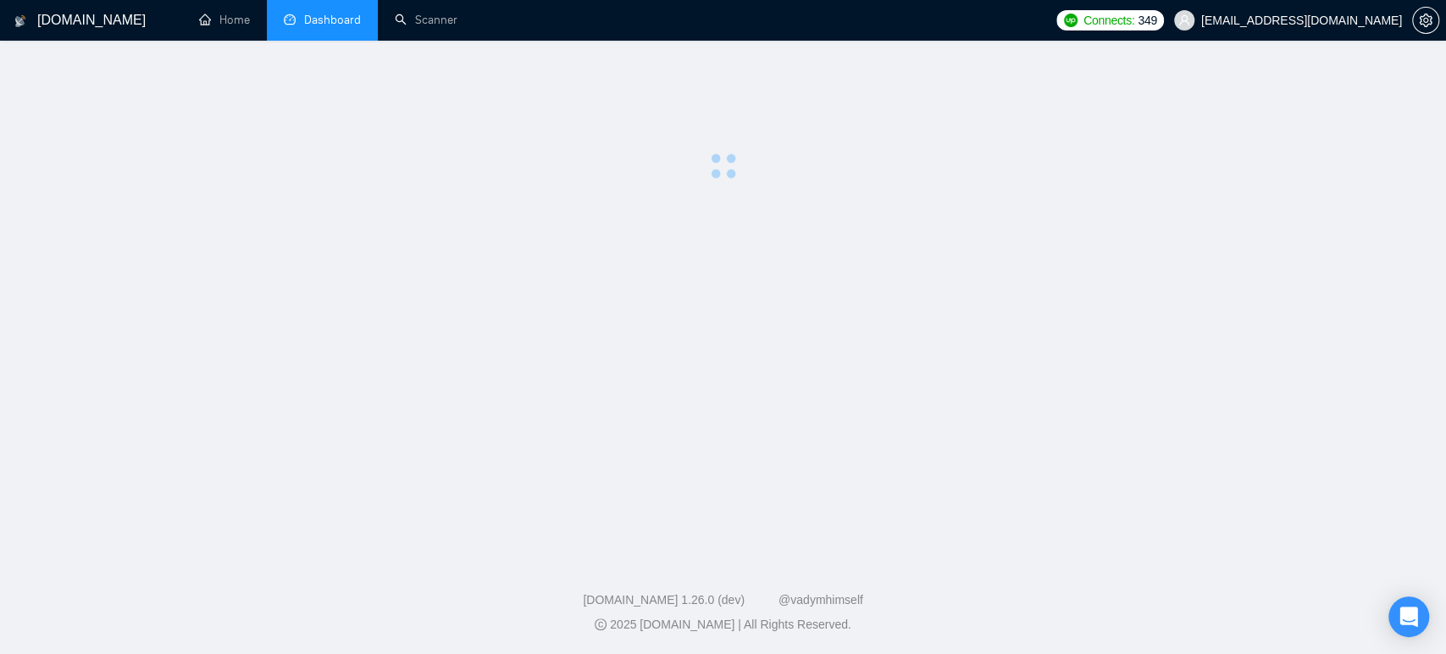 This screenshot has height=654, width=1446. Describe the element at coordinates (20, 21) in the screenshot. I see `img: logo` at that location.